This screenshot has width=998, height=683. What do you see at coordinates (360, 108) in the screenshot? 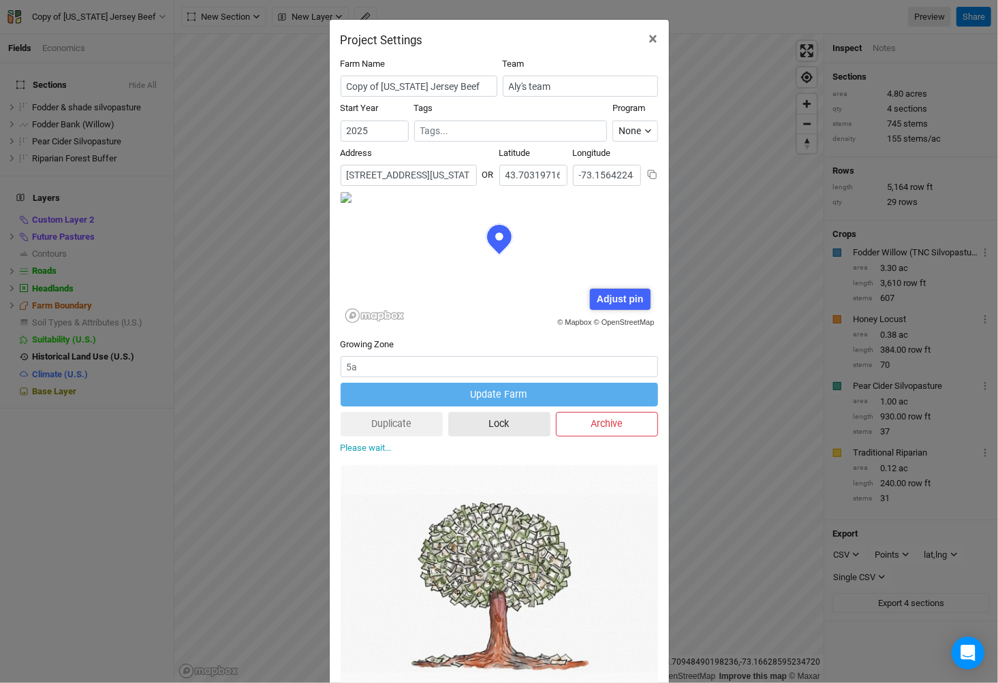
I see `label: Start Year` at bounding box center [360, 108].